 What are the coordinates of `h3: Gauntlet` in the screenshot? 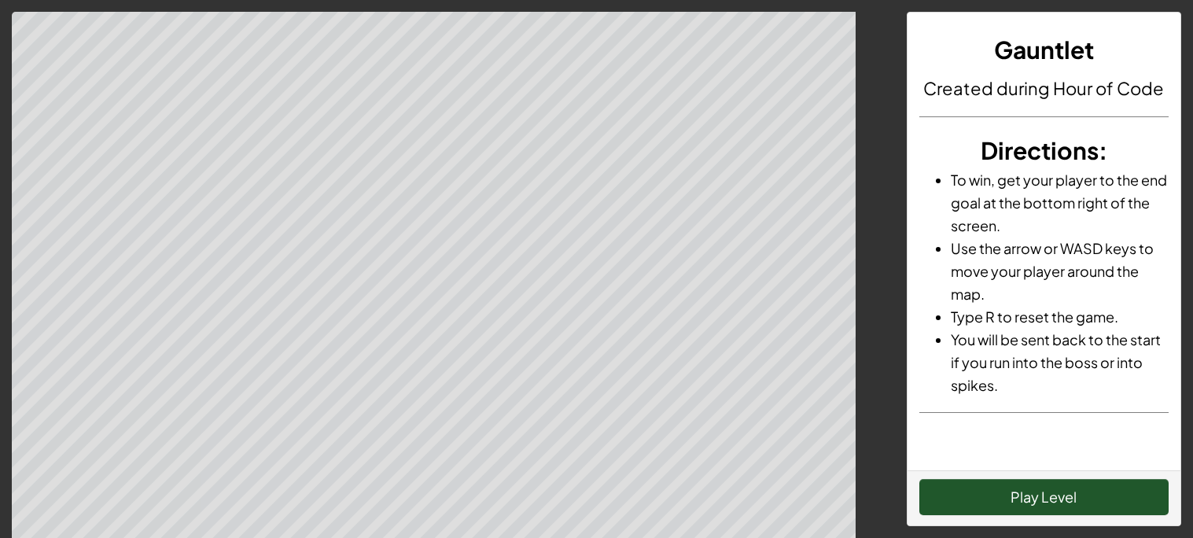 It's located at (1044, 50).